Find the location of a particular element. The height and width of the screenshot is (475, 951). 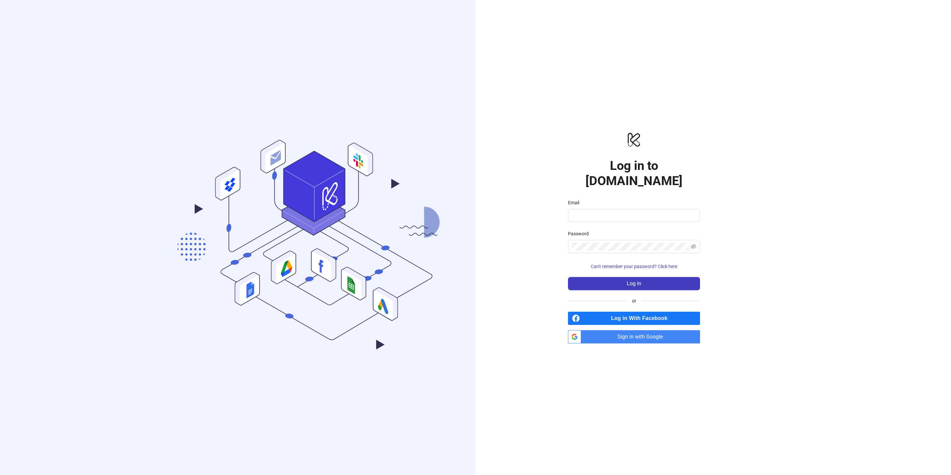

input: Email is located at coordinates (633, 215).